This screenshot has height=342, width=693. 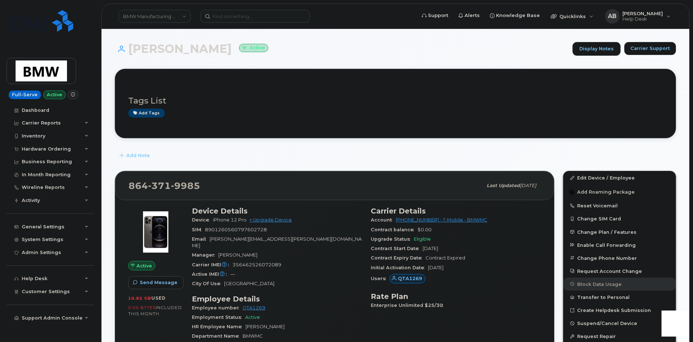 What do you see at coordinates (607, 232) in the screenshot?
I see `span: Change Plan / Features` at bounding box center [607, 232].